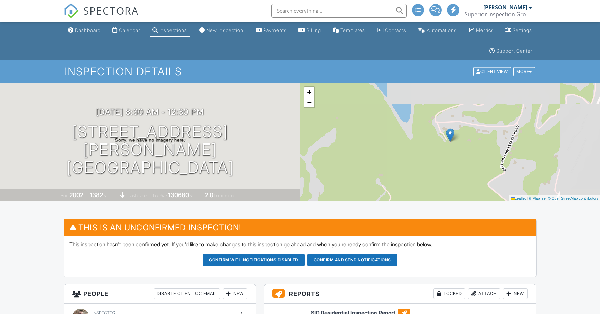  What do you see at coordinates (101, 16) in the screenshot?
I see `a: SPECTORA` at bounding box center [101, 16].